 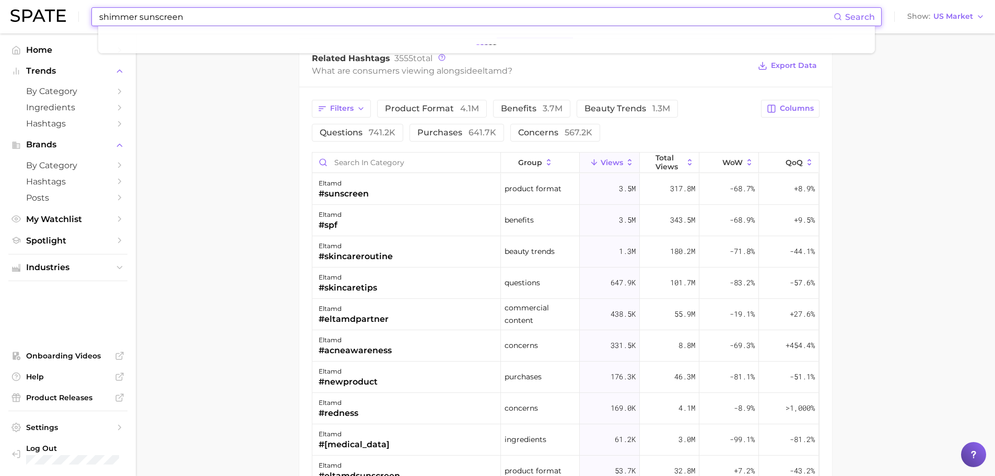 What do you see at coordinates (341, 108) in the screenshot?
I see `span: Filters` at bounding box center [341, 108].